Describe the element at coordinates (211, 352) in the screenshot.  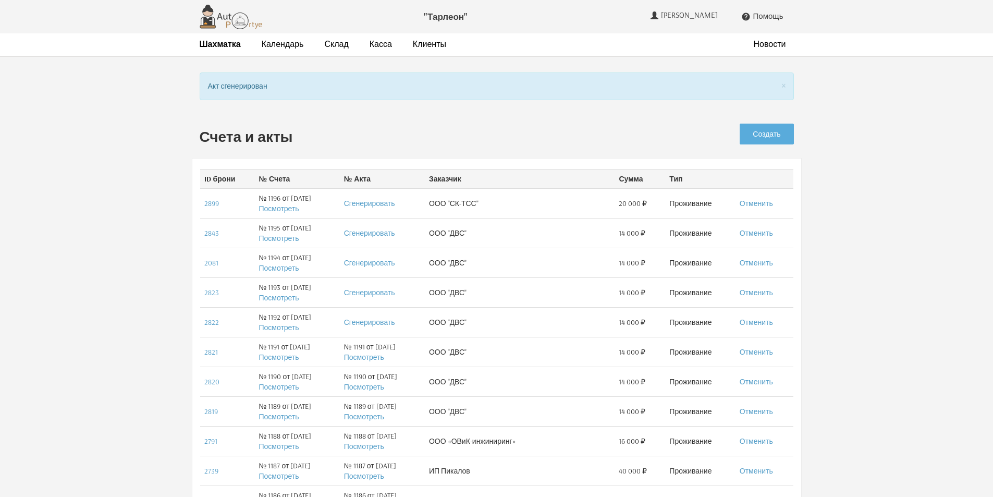
I see `a: 2821` at that location.